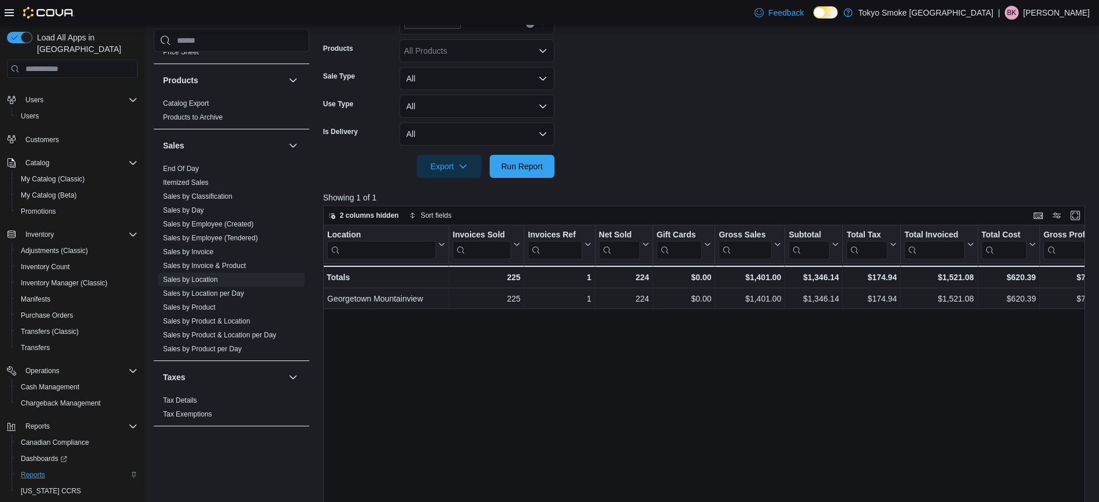 The image size is (1099, 502). I want to click on div: 1, so click(559, 277).